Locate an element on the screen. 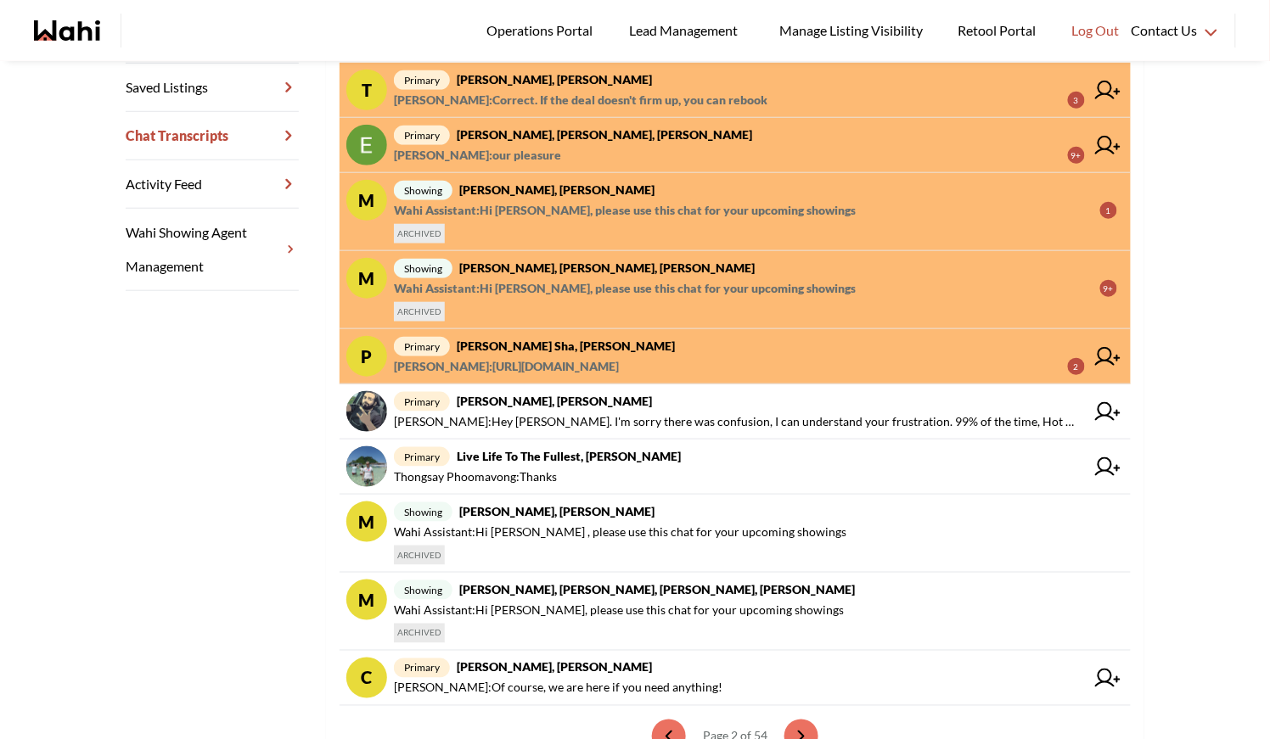 This screenshot has width=1270, height=739. a: Activity Feed is located at coordinates (212, 184).